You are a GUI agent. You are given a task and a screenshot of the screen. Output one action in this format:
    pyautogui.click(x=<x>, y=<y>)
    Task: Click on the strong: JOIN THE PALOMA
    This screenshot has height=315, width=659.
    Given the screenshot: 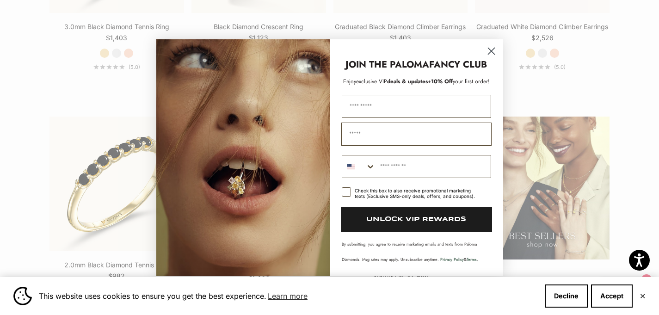 What is the action you would take?
    pyautogui.click(x=387, y=64)
    